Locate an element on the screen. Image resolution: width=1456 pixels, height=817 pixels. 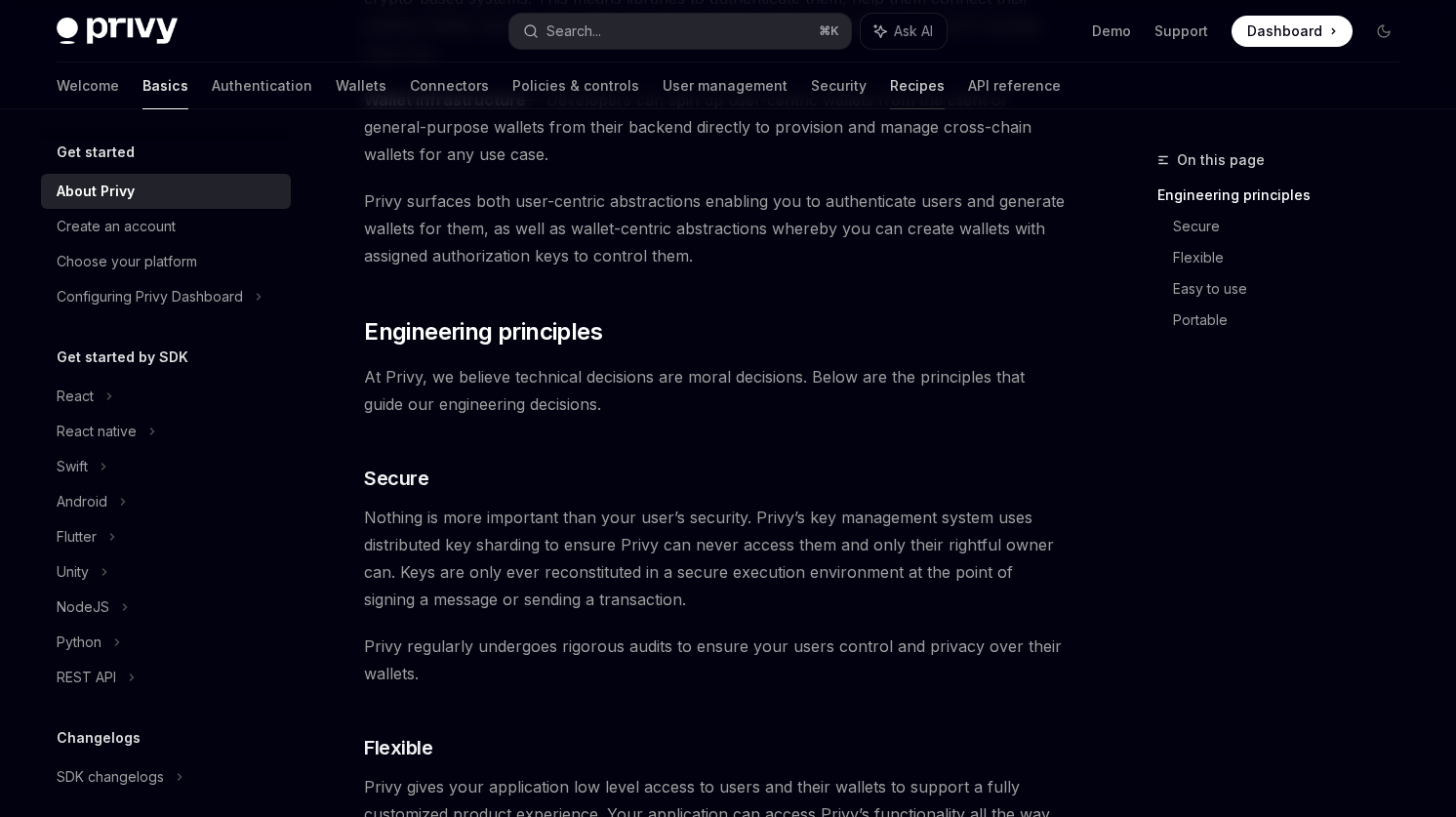
h5: Get started is located at coordinates (95, 152).